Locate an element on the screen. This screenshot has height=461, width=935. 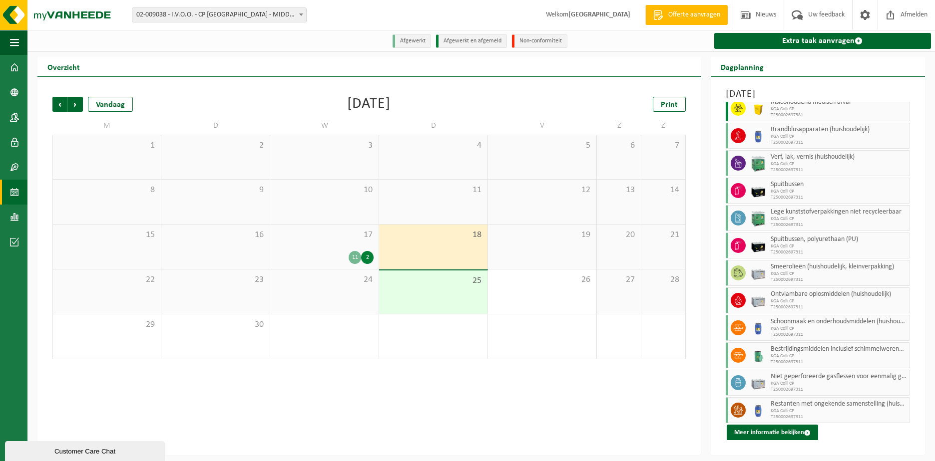
span: Risicohoudend medisch afval is located at coordinates (839, 102).